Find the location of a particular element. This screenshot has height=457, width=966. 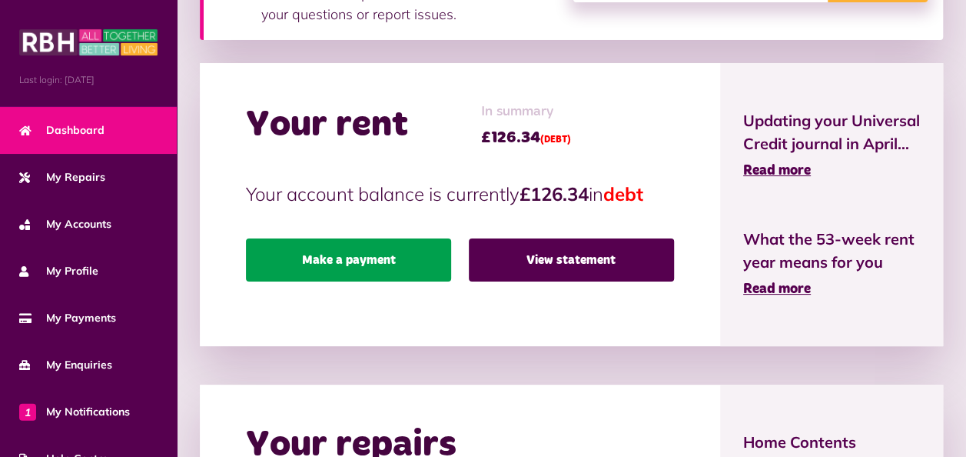

img: MyRBH is located at coordinates (88, 42).